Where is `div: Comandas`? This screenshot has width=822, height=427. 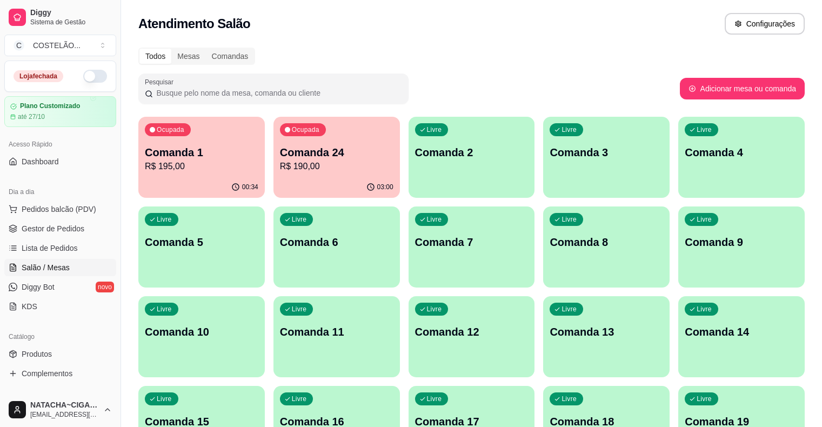
div: Comandas is located at coordinates (230, 56).